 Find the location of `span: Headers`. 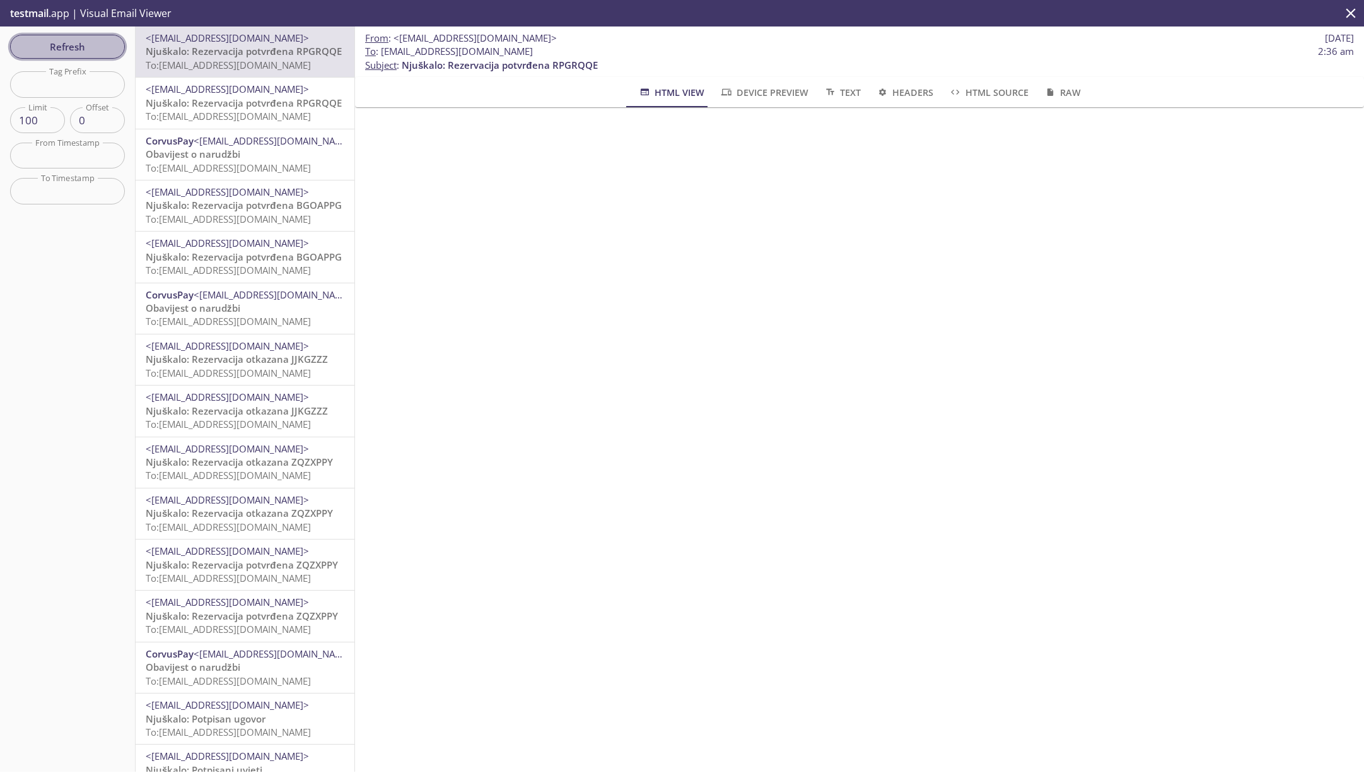

span: Headers is located at coordinates (904, 92).